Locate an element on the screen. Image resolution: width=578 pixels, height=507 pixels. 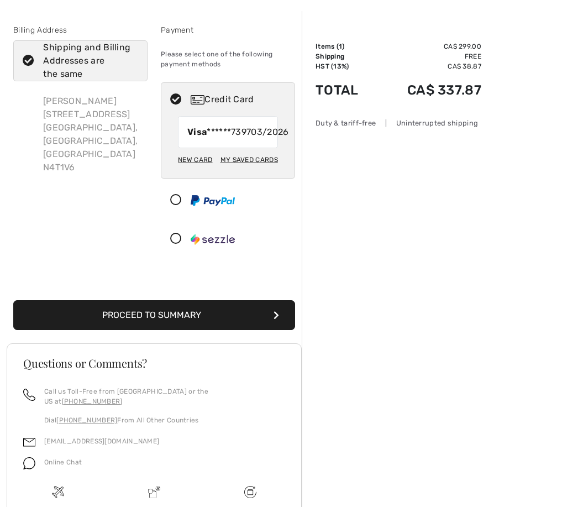
span: 1 is located at coordinates (340, 47).